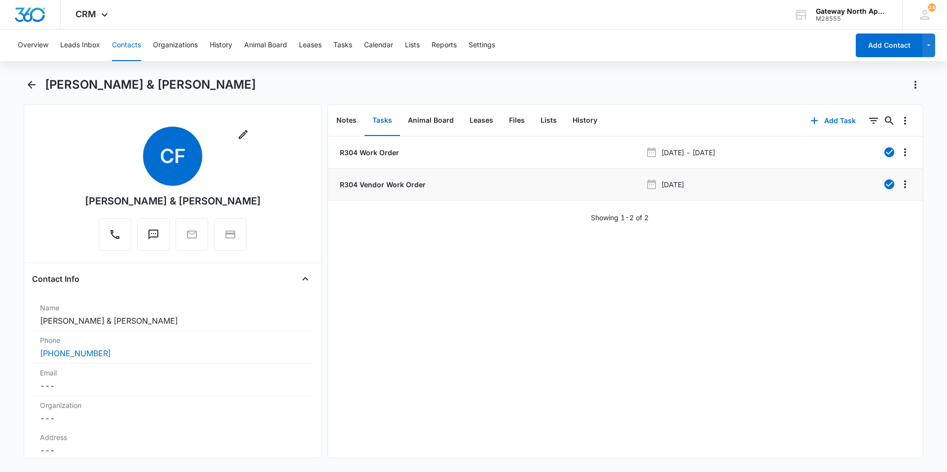 The image size is (947, 472). What do you see at coordinates (888, 45) in the screenshot?
I see `button: Add Contact` at bounding box center [888, 45].